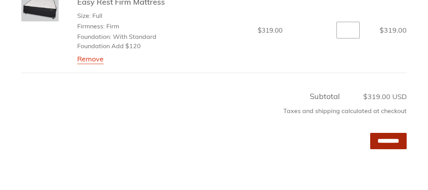 Image resolution: width=428 pixels, height=190 pixels. Describe the element at coordinates (325, 96) in the screenshot. I see `span: Subtotal` at that location.